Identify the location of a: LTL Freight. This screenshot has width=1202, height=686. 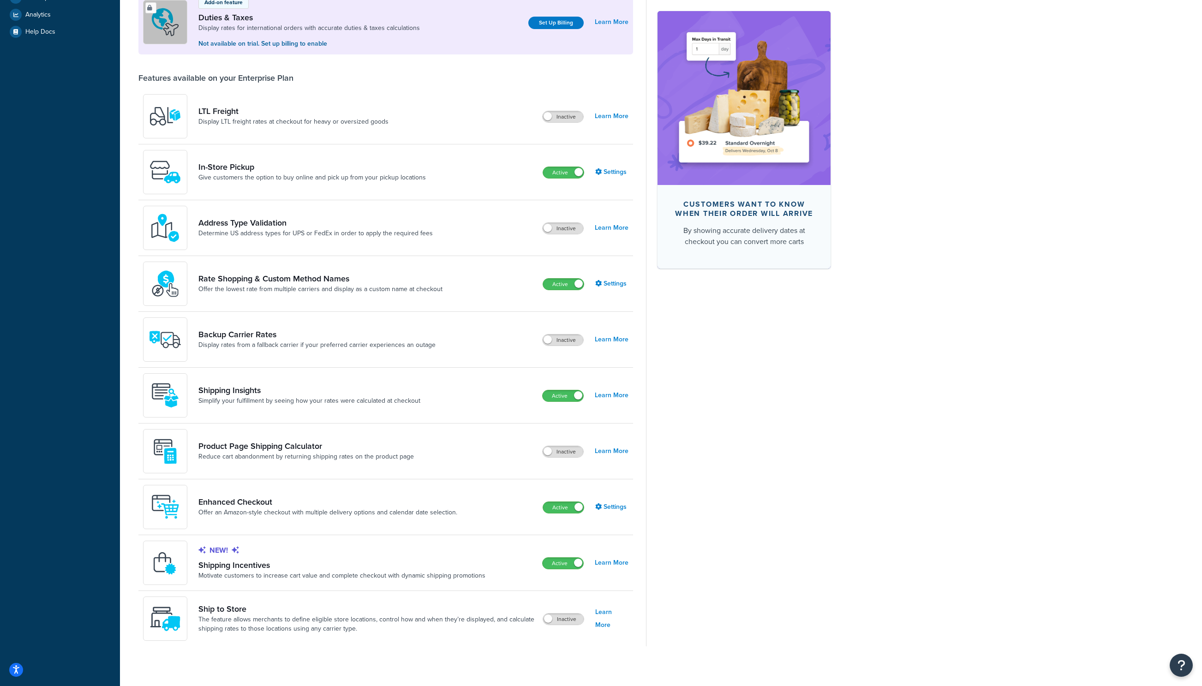
(294, 111).